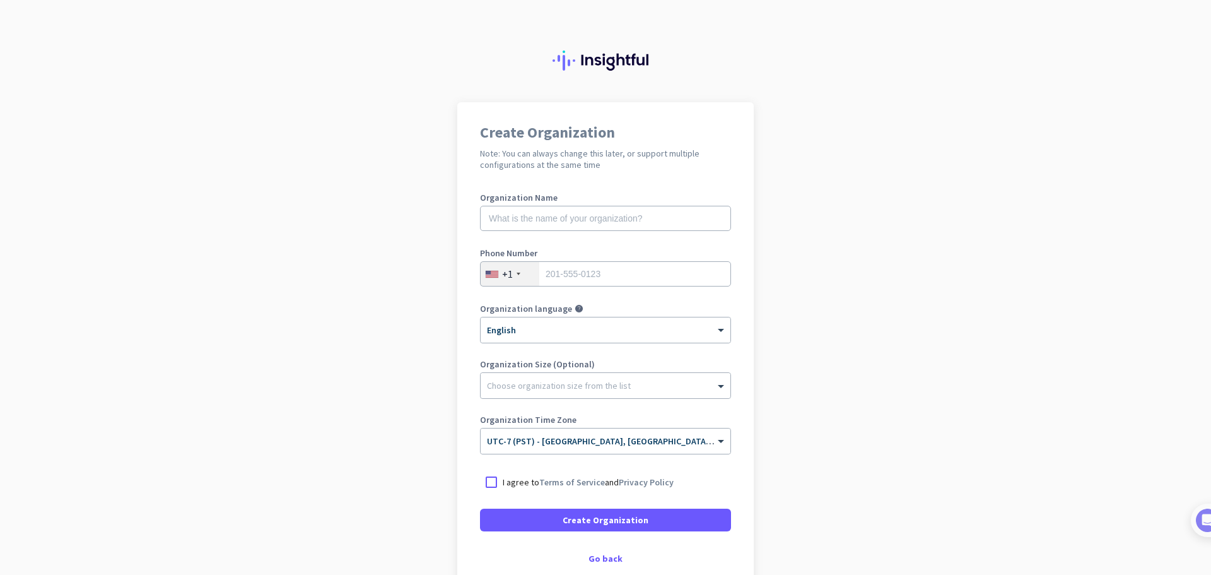  Describe the element at coordinates (606, 61) in the screenshot. I see `img: Insightful` at that location.